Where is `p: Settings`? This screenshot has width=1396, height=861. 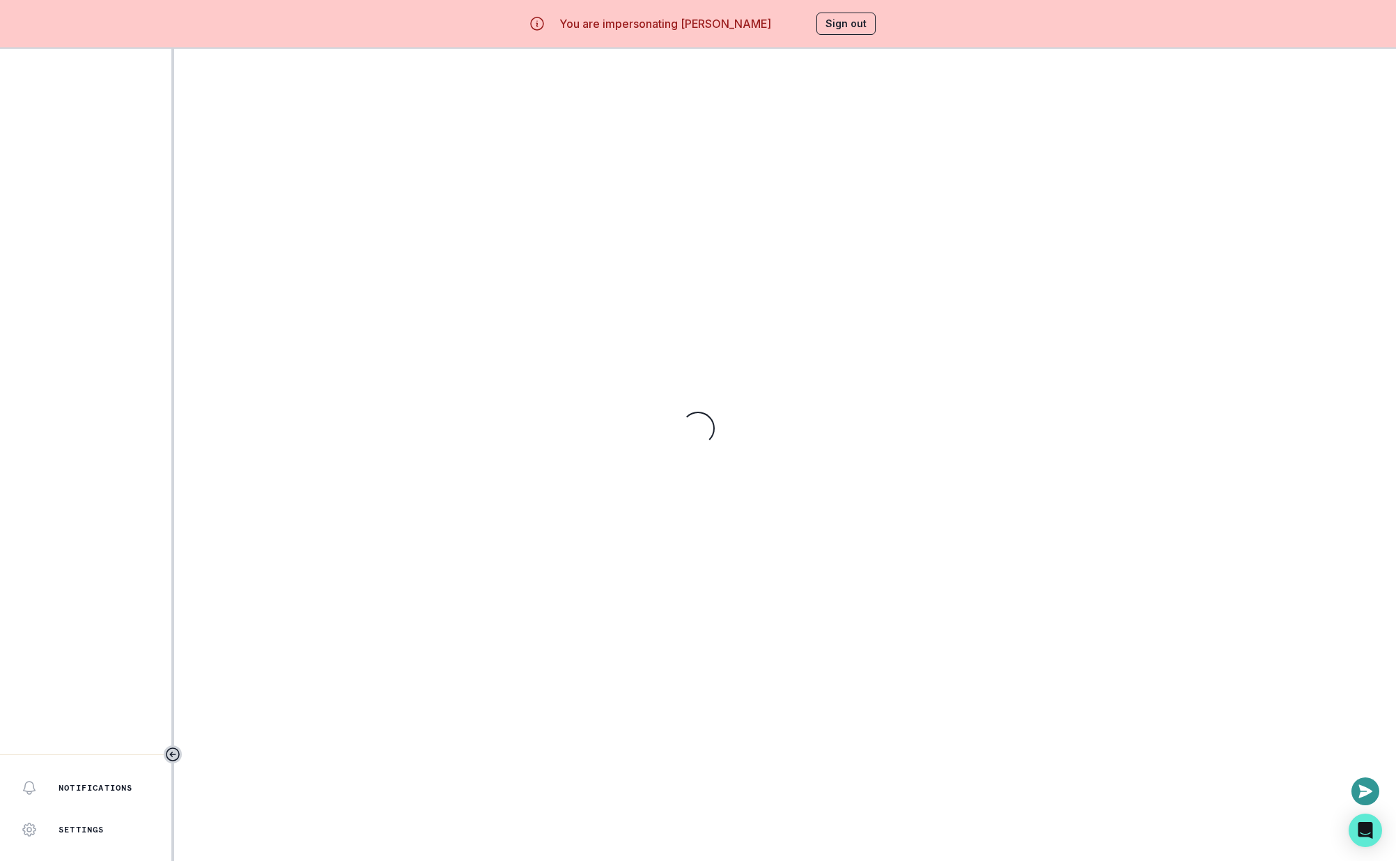 p: Settings is located at coordinates (81, 829).